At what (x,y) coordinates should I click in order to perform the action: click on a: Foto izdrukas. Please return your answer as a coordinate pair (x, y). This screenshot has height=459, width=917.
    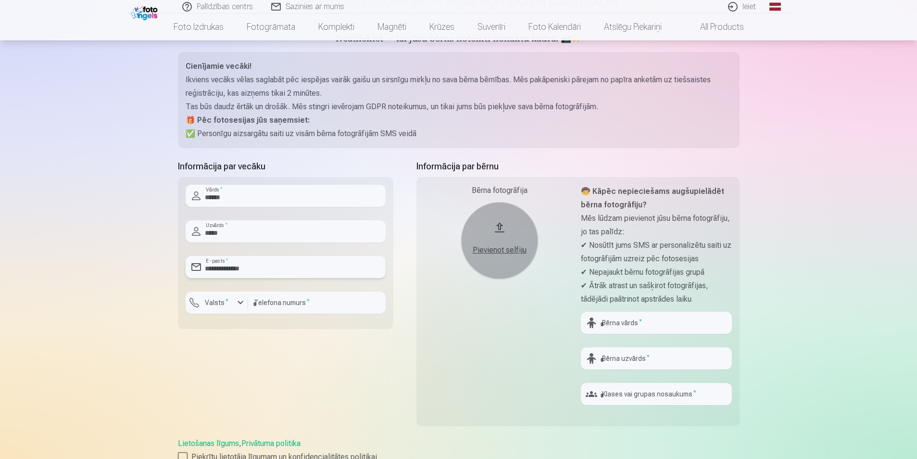
    Looking at the image, I should click on (199, 27).